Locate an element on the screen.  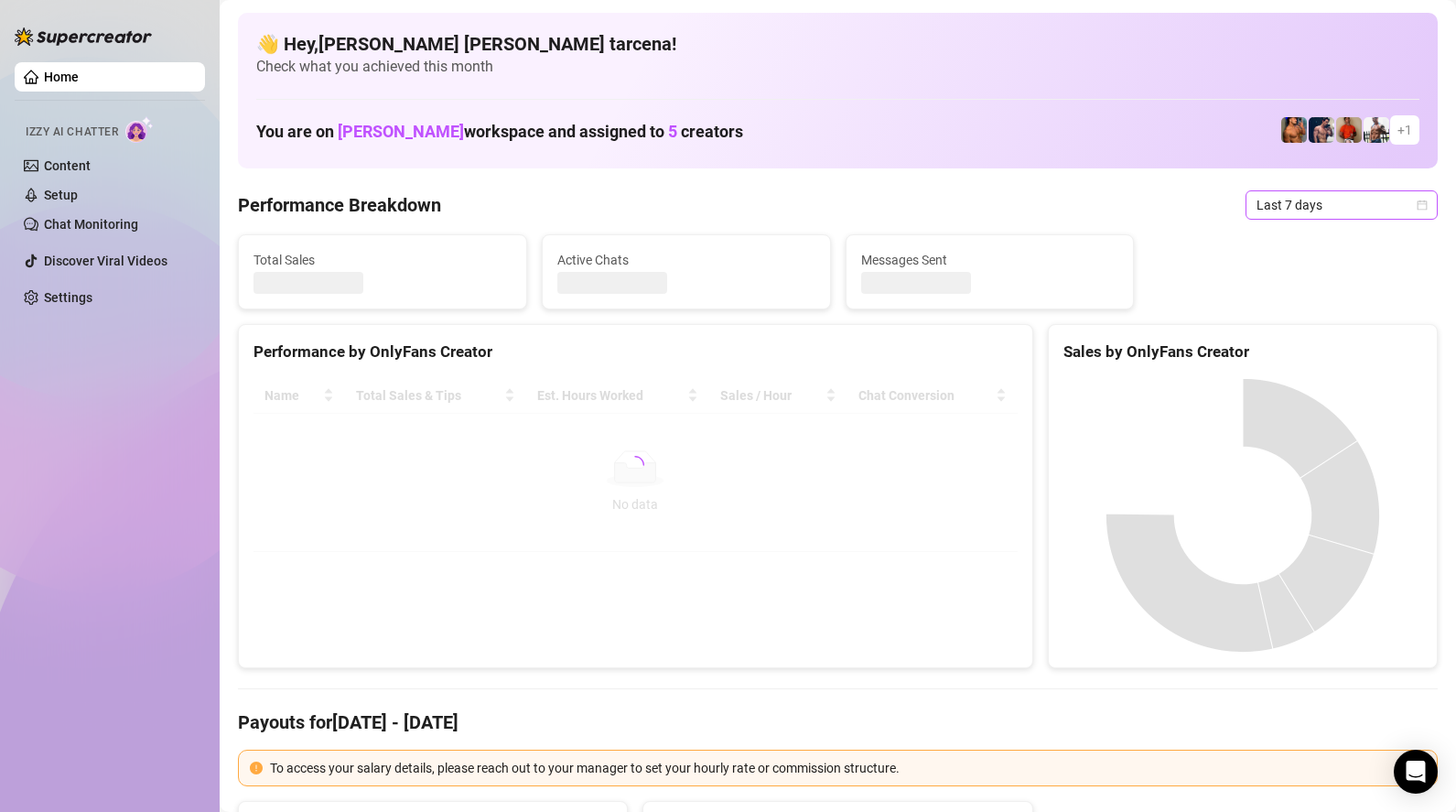
a: Content is located at coordinates (67, 165).